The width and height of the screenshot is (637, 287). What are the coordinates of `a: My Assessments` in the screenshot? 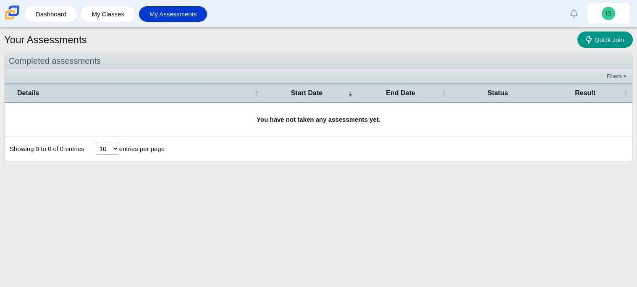 It's located at (173, 14).